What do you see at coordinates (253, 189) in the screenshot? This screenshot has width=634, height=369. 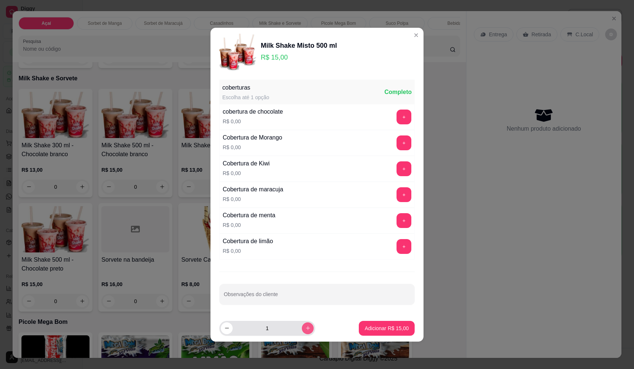 I see `div: Cobertura de maracuja` at bounding box center [253, 189].